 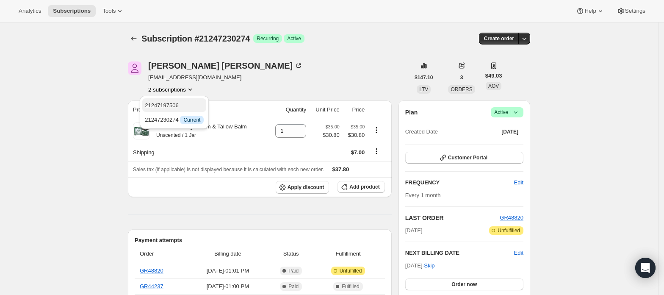 I want to click on span: Order now, so click(x=464, y=284).